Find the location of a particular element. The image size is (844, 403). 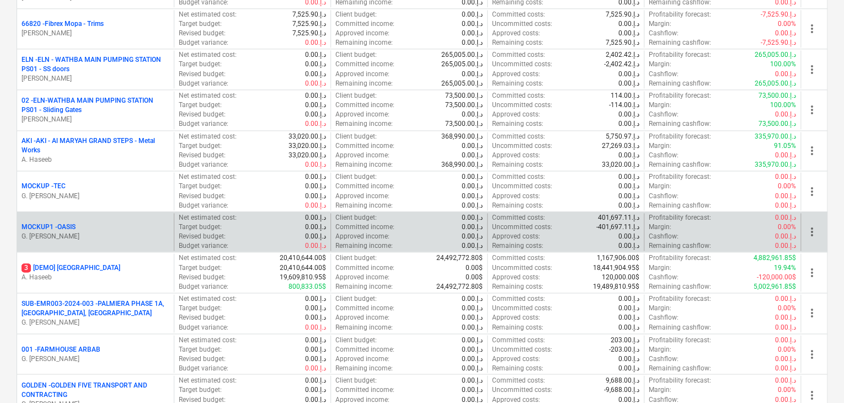

p: 368,990.00د.إ.‏ is located at coordinates (462, 164).